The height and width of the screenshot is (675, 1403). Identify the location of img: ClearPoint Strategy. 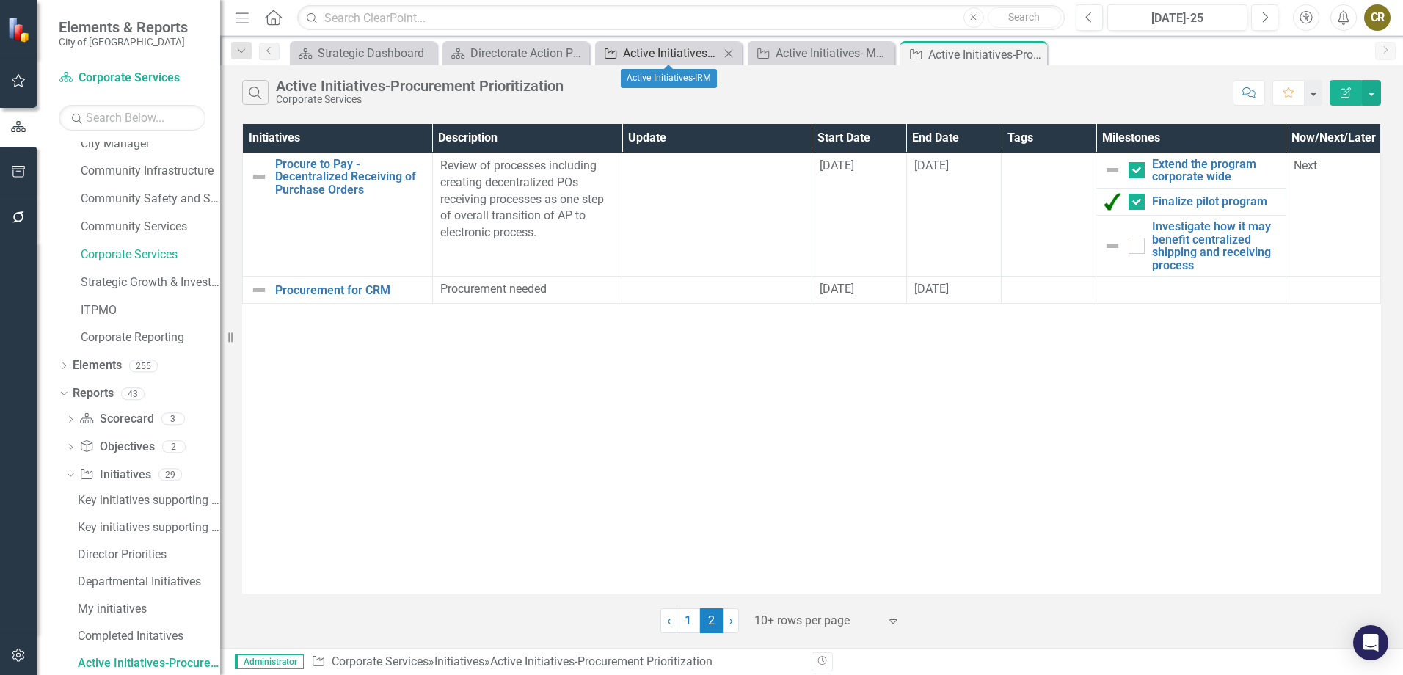
(20, 29).